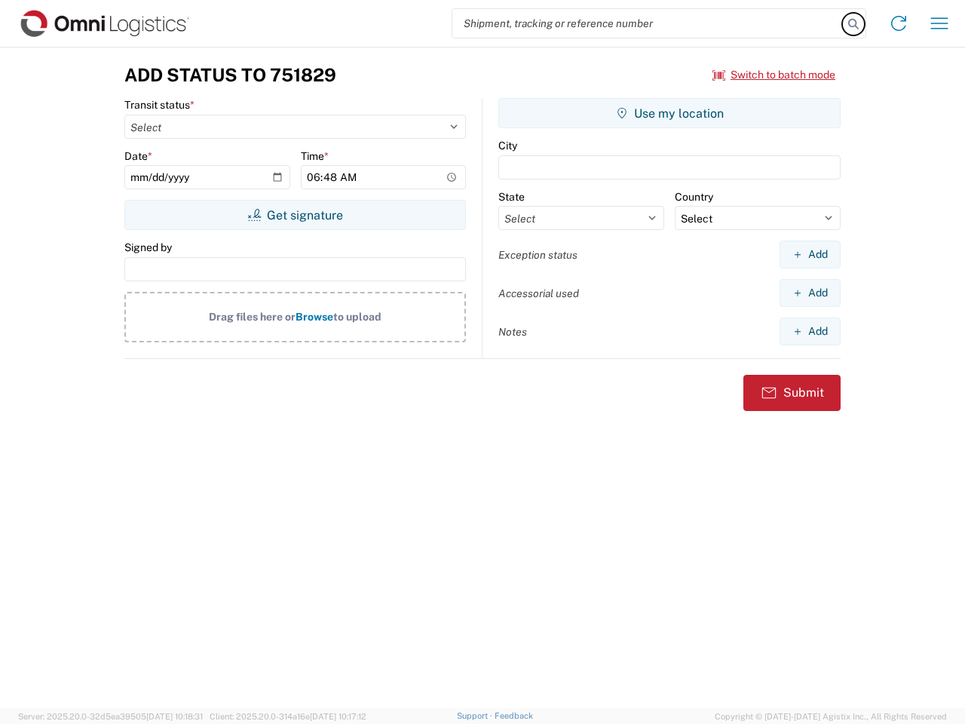  Describe the element at coordinates (314, 156) in the screenshot. I see `label: Time` at that location.